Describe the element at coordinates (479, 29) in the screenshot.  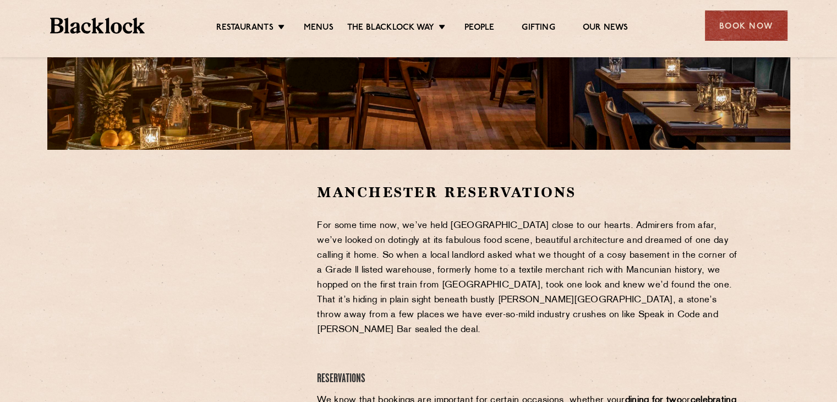
I see `a: People` at that location.